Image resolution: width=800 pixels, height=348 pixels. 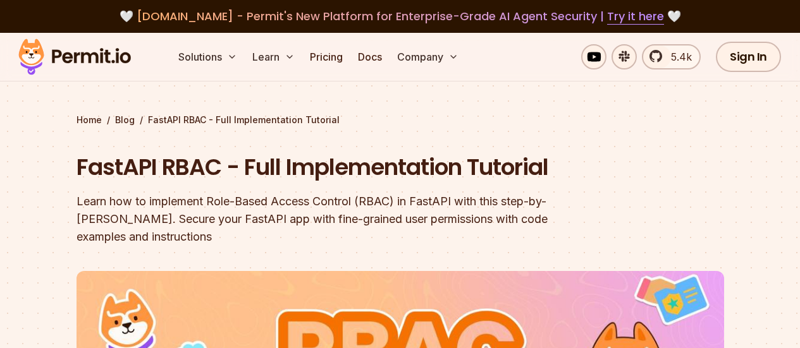 I want to click on a: 5.4k, so click(x=671, y=57).